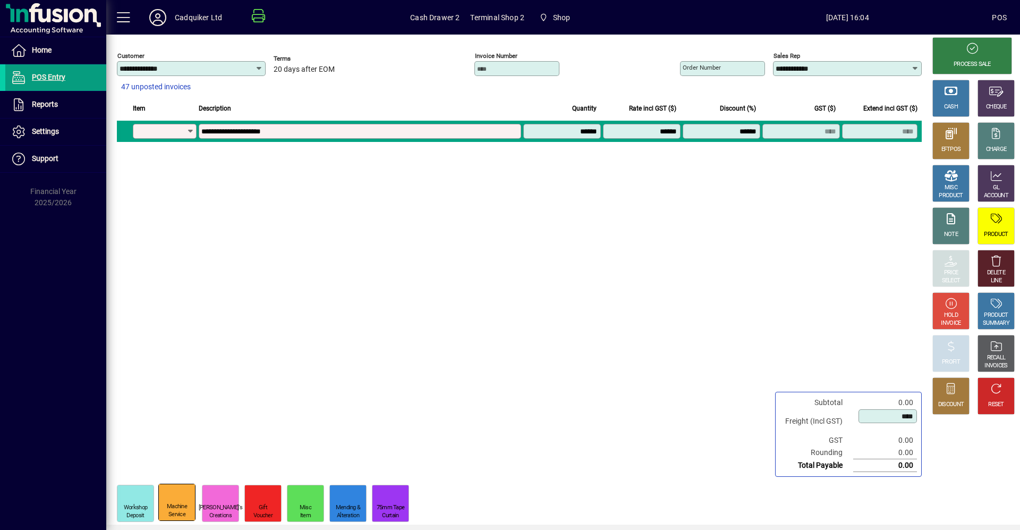  Describe the element at coordinates (787, 56) in the screenshot. I see `mat-label: Sales rep` at that location.